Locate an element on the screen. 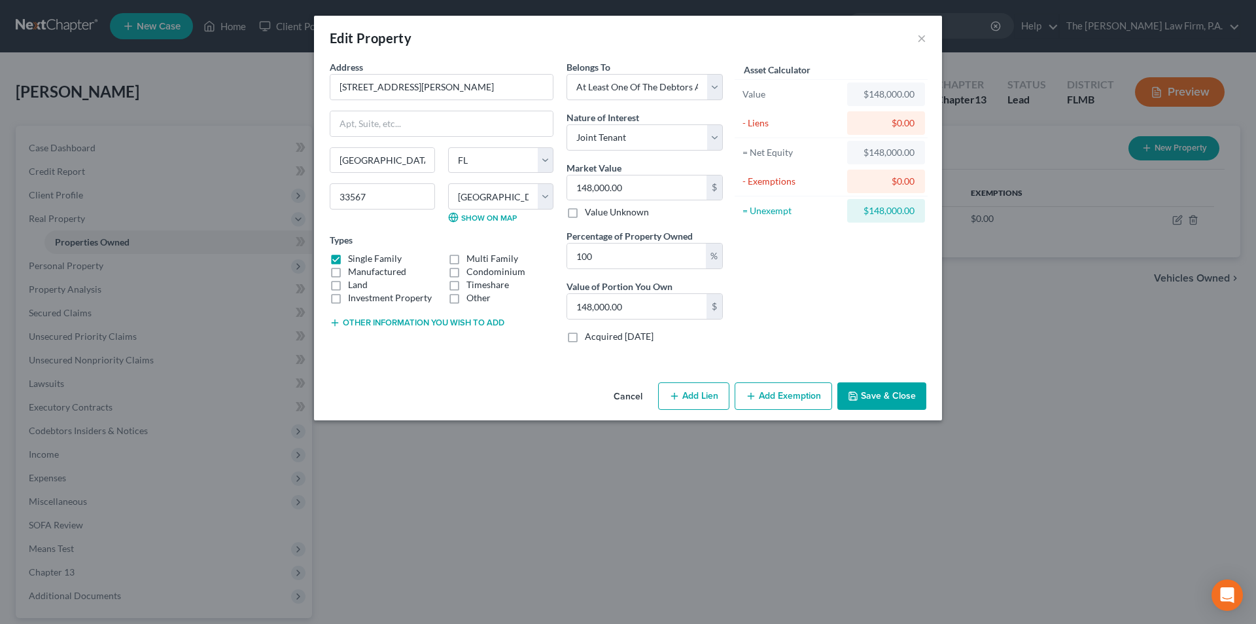 Image resolution: width=1256 pixels, height=624 pixels. div: - Exemptions is located at coordinates (792, 181).